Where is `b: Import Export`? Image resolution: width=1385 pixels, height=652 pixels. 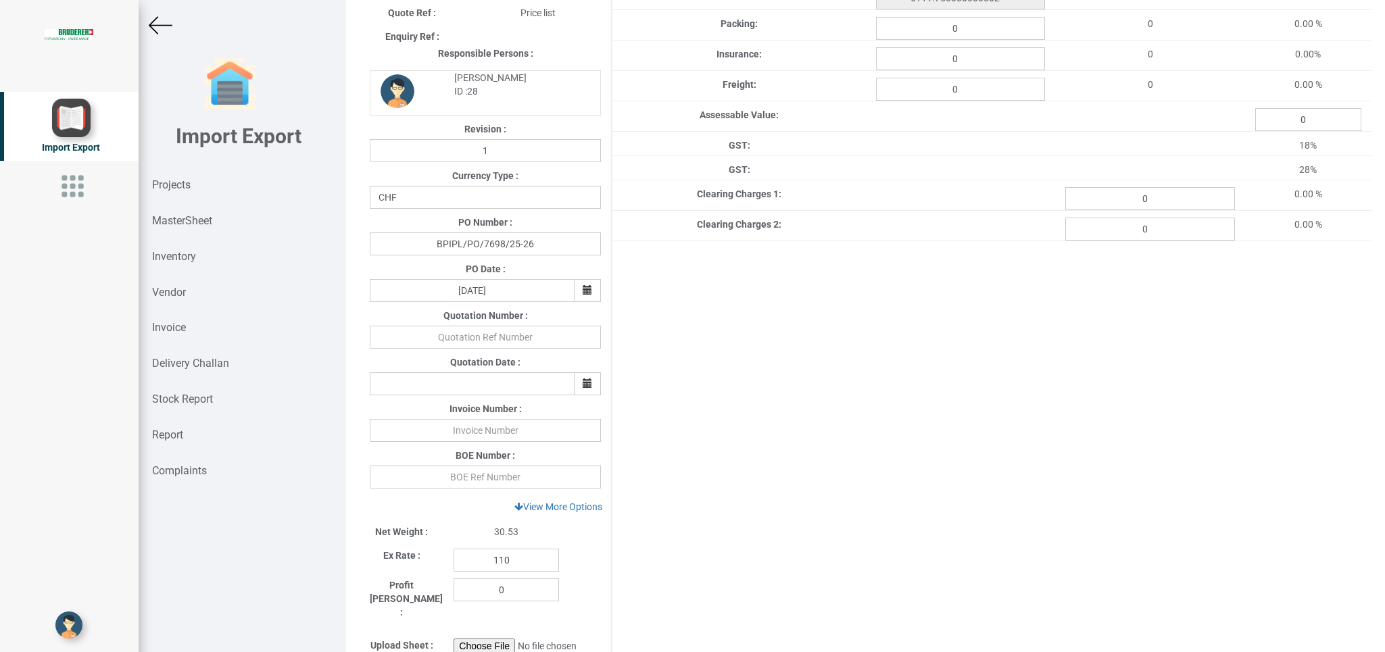 b: Import Export is located at coordinates (239, 136).